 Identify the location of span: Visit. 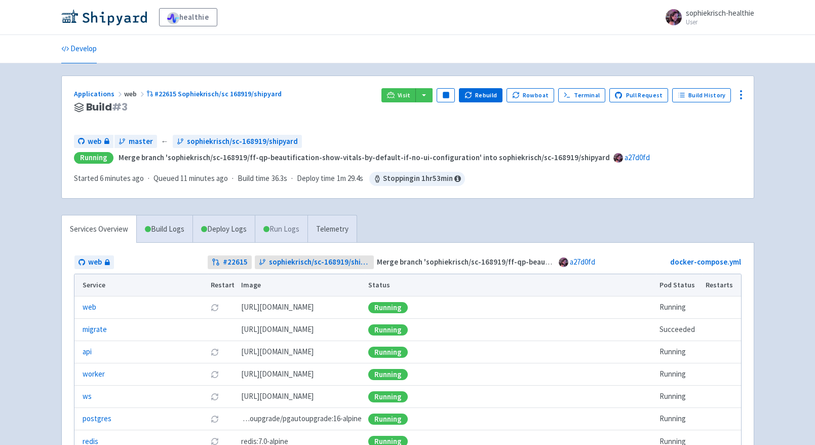
(404, 95).